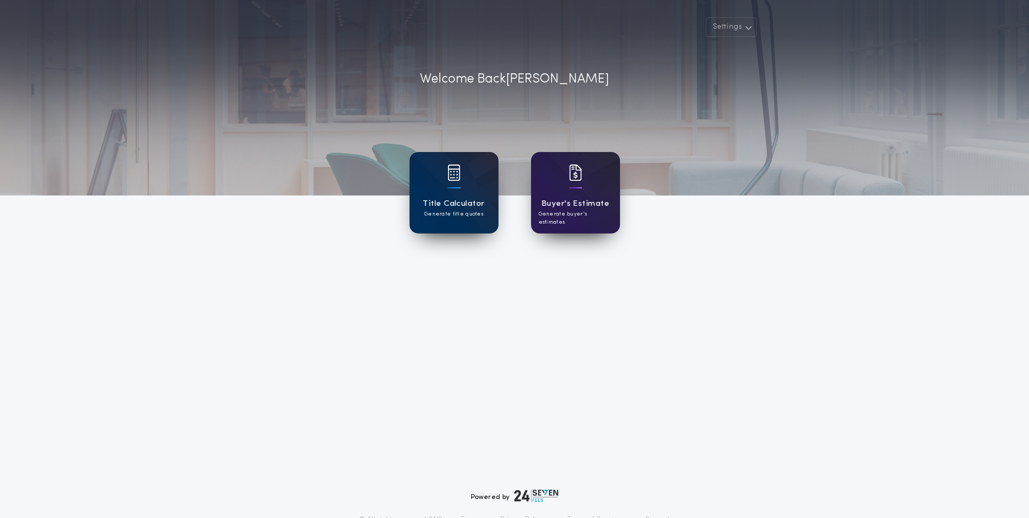 The height and width of the screenshot is (518, 1029). What do you see at coordinates (454, 193) in the screenshot?
I see `a: card iconTitle CalculatorGenerate title quotes` at bounding box center [454, 193].